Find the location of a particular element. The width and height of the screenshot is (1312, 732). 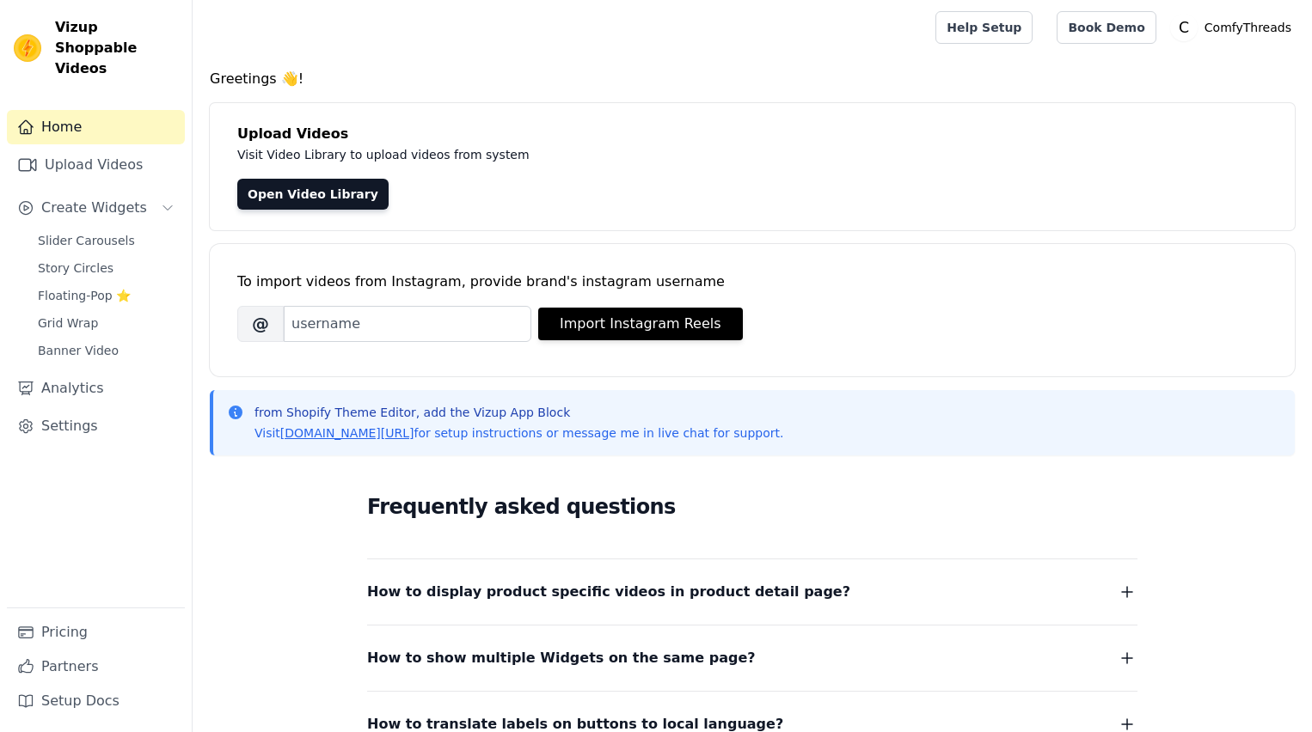

span: Create Widgets is located at coordinates (94, 208).